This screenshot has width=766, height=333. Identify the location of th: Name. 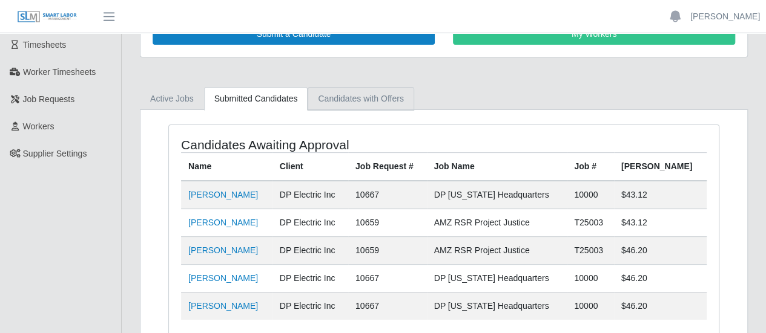
(226, 166).